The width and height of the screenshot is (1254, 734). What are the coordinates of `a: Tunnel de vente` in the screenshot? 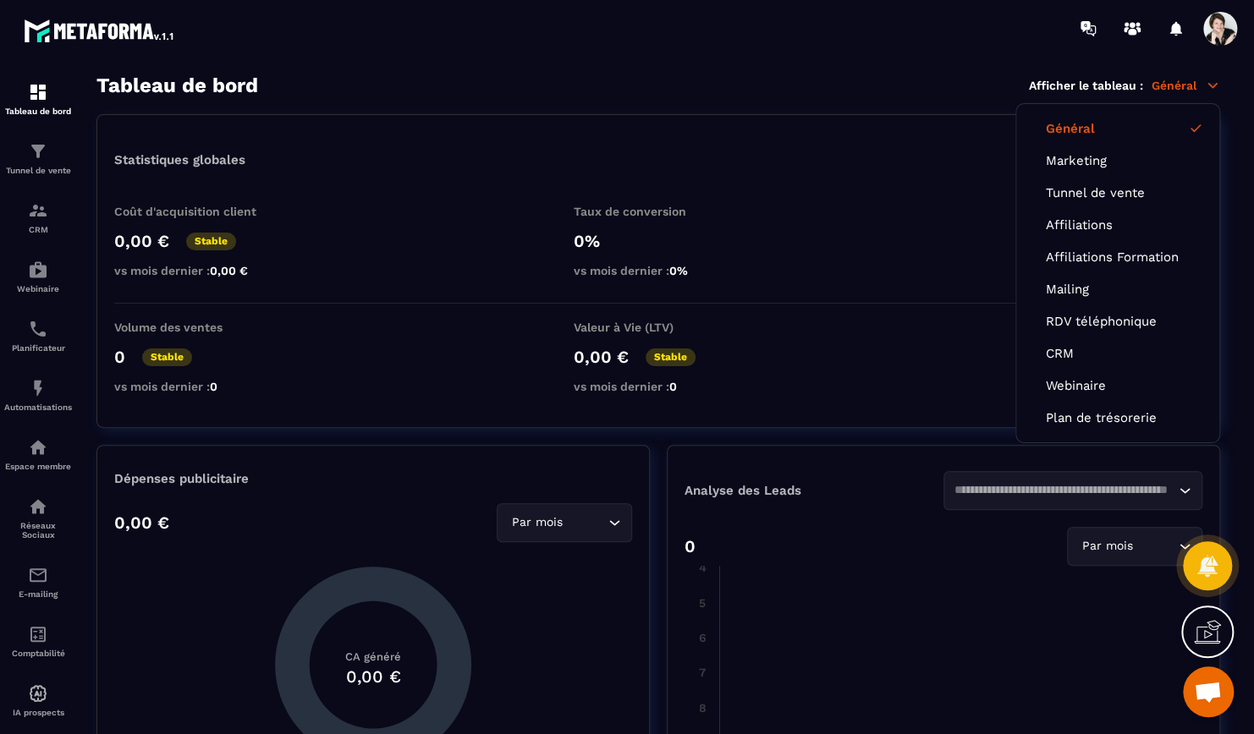 It's located at (1118, 193).